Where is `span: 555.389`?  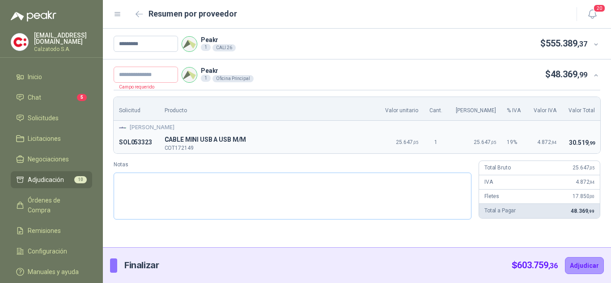
span: 555.389 is located at coordinates (566, 43).